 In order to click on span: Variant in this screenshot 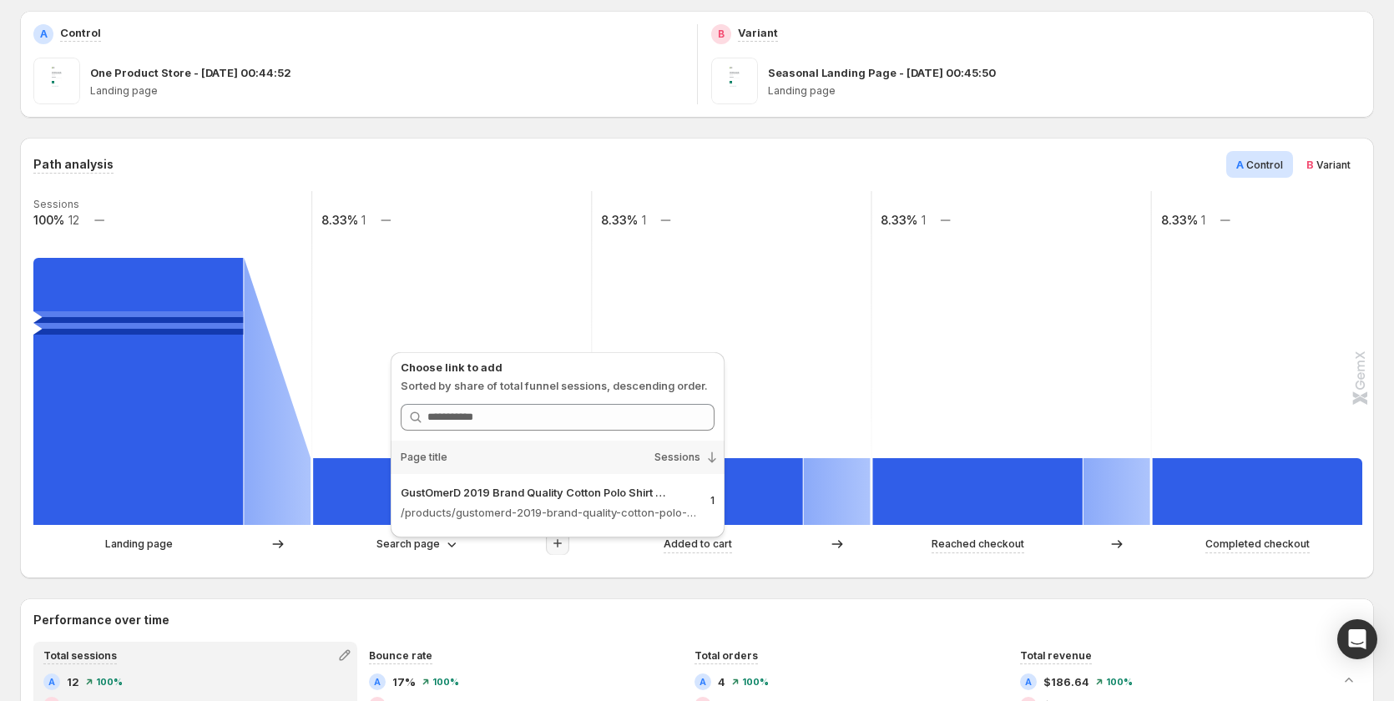, I will do `click(1333, 164)`.